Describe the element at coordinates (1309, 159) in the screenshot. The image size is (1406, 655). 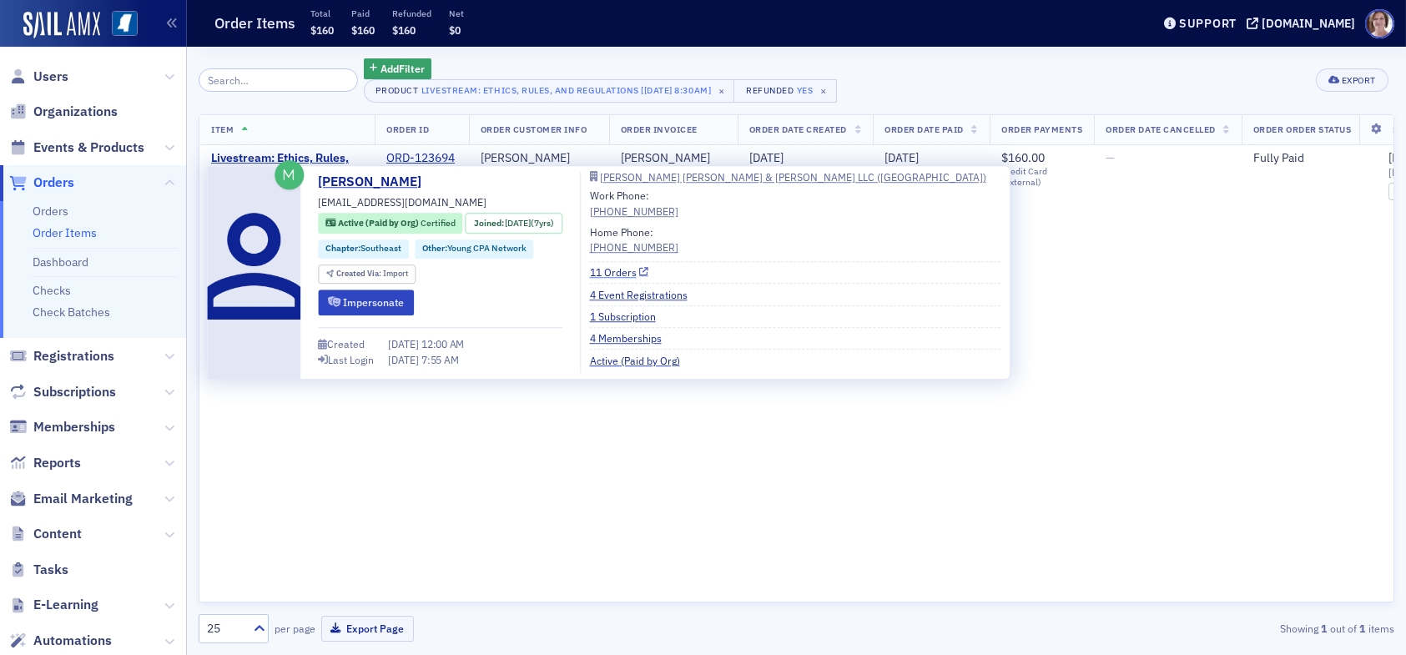
I see `div: Fully Paid` at that location.